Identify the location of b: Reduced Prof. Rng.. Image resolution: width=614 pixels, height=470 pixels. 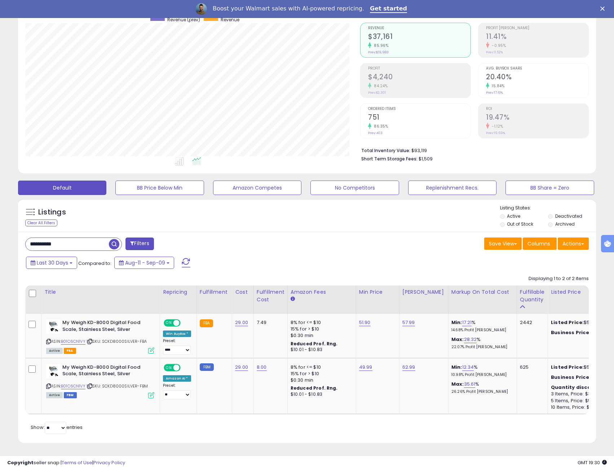
(314, 388).